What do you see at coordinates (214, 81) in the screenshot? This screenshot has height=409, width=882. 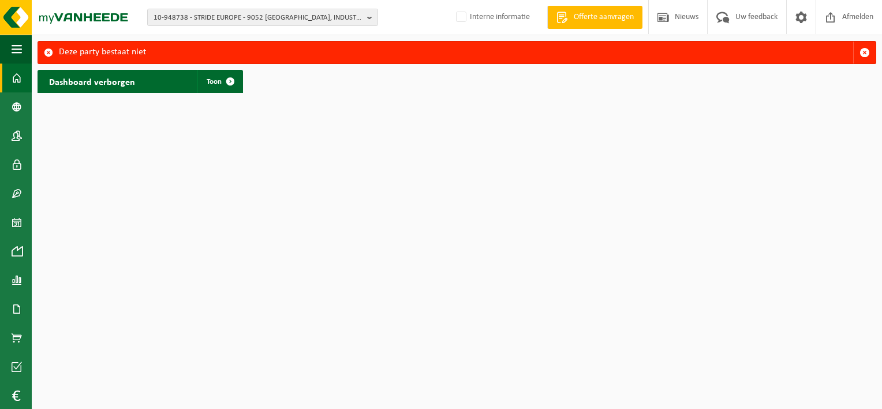 I see `span: Toon` at bounding box center [214, 81].